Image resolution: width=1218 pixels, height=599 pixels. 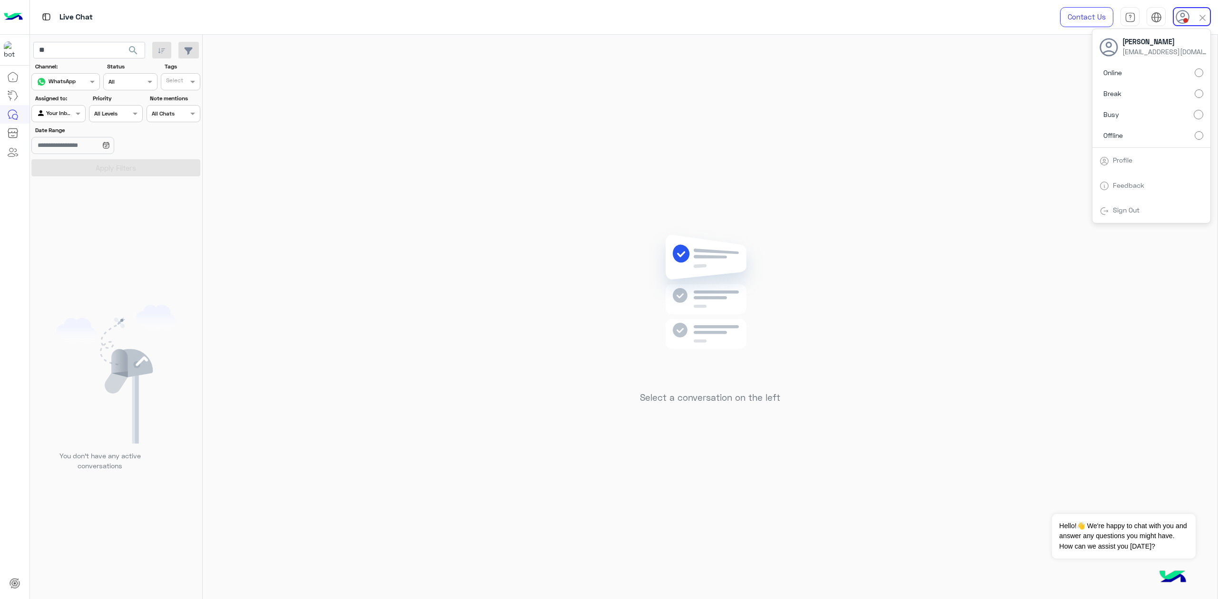 What do you see at coordinates (1112, 93) in the screenshot?
I see `span: Break` at bounding box center [1112, 93].